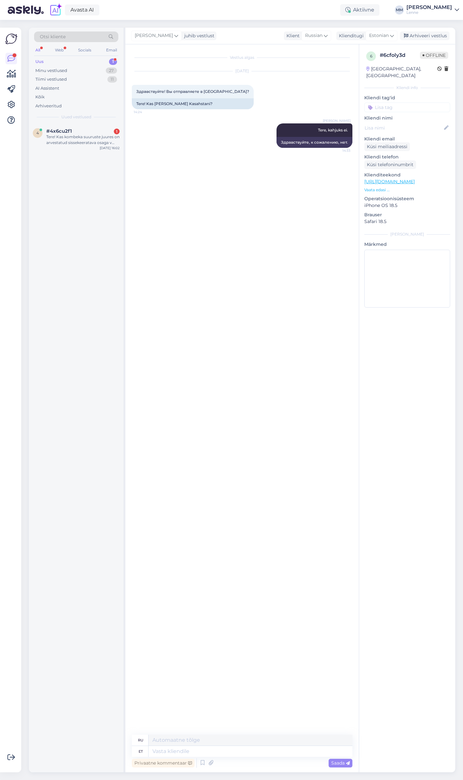 The image size is (463, 780). Describe the element at coordinates (425, 36) in the screenshot. I see `div: Arhiveeri vestlus` at that location.